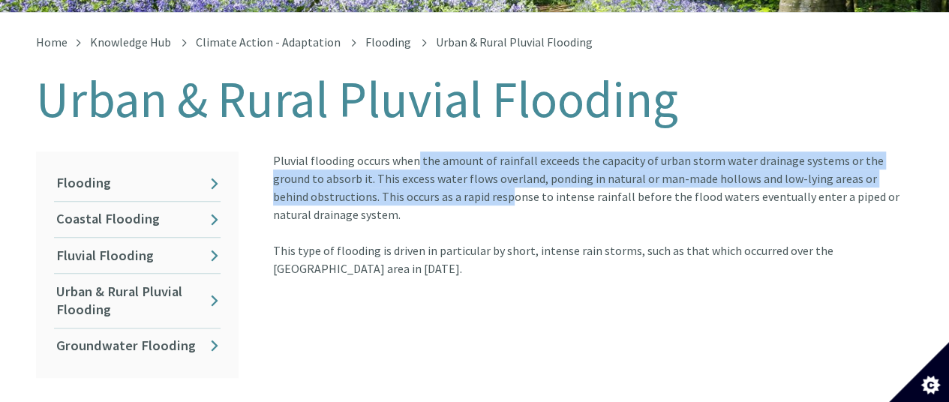 This screenshot has width=949, height=402. Describe the element at coordinates (919, 372) in the screenshot. I see `button: Set cookie preferences` at that location.